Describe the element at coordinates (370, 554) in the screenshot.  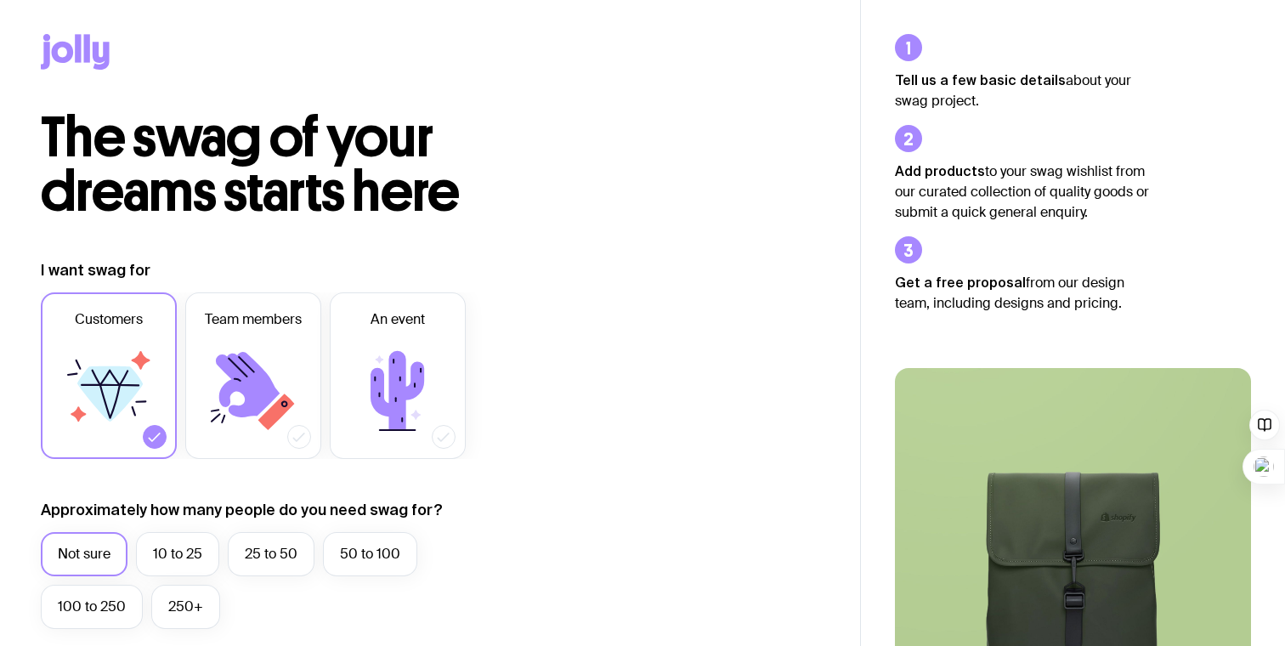
I see `label: 50 to 100` at that location.